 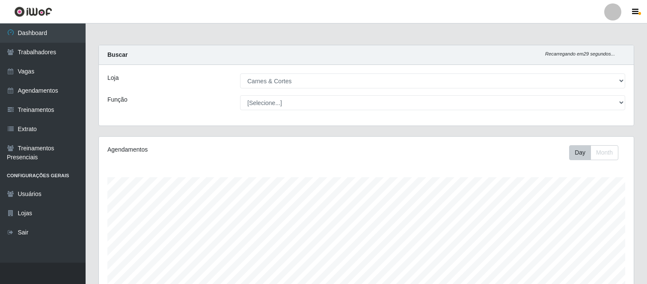 I want to click on strong: Buscar, so click(x=117, y=55).